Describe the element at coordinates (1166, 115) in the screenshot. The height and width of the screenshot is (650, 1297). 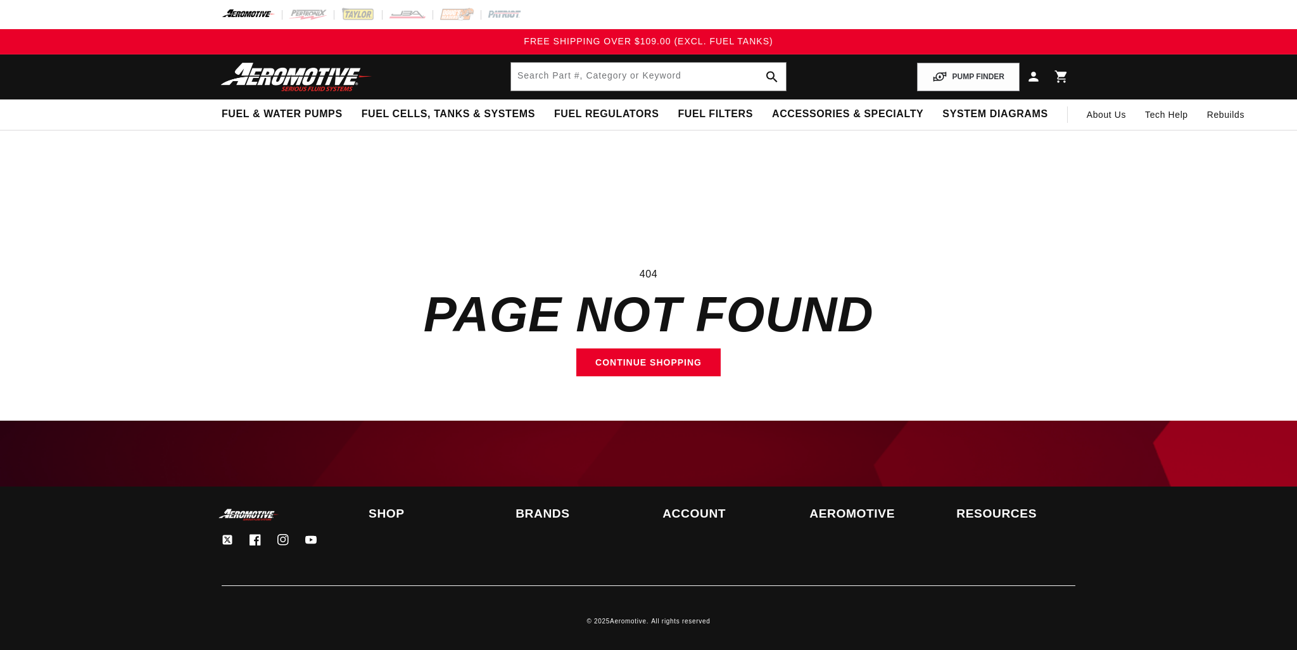
I see `span: Tech Help` at that location.